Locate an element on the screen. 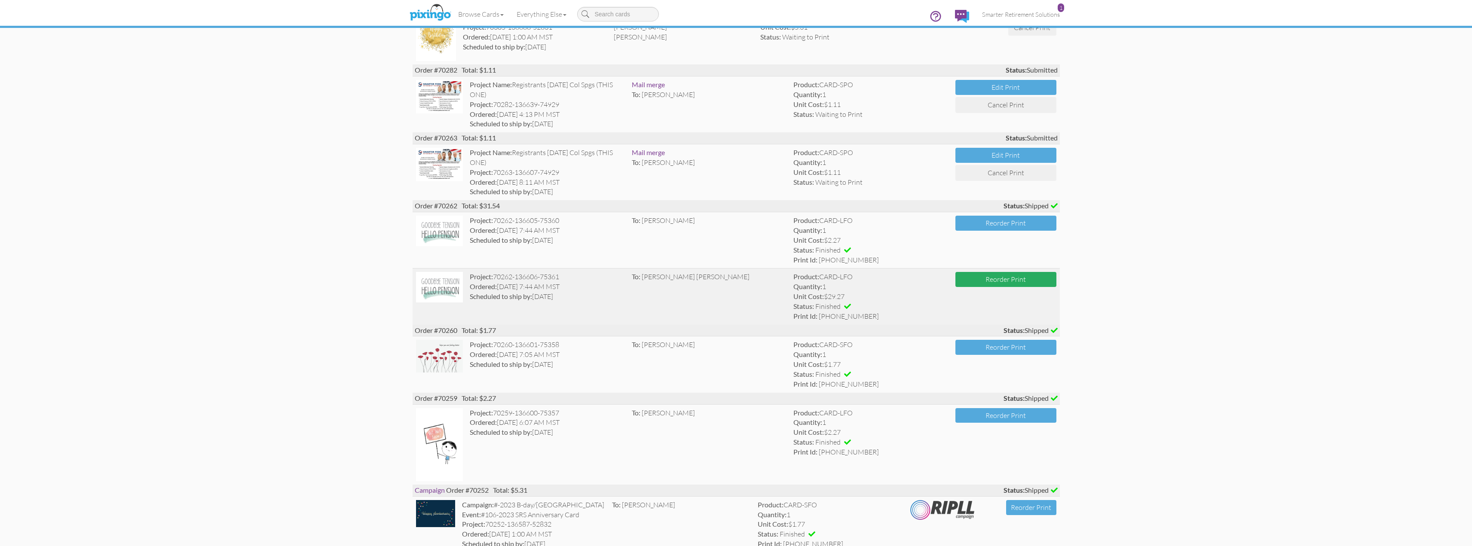  strong: Campaign: is located at coordinates (478, 505).